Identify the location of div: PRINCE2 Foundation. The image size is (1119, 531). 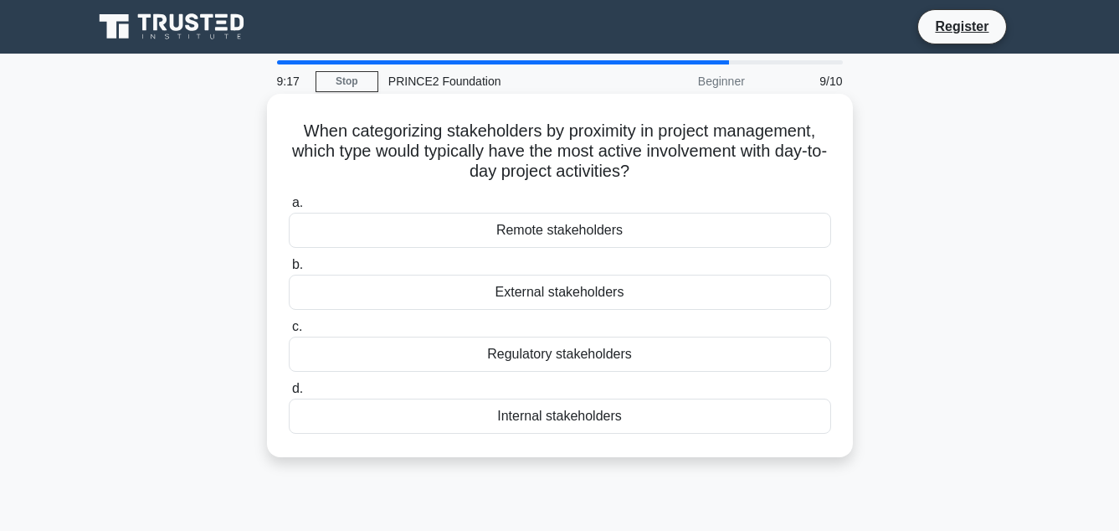
(493, 81).